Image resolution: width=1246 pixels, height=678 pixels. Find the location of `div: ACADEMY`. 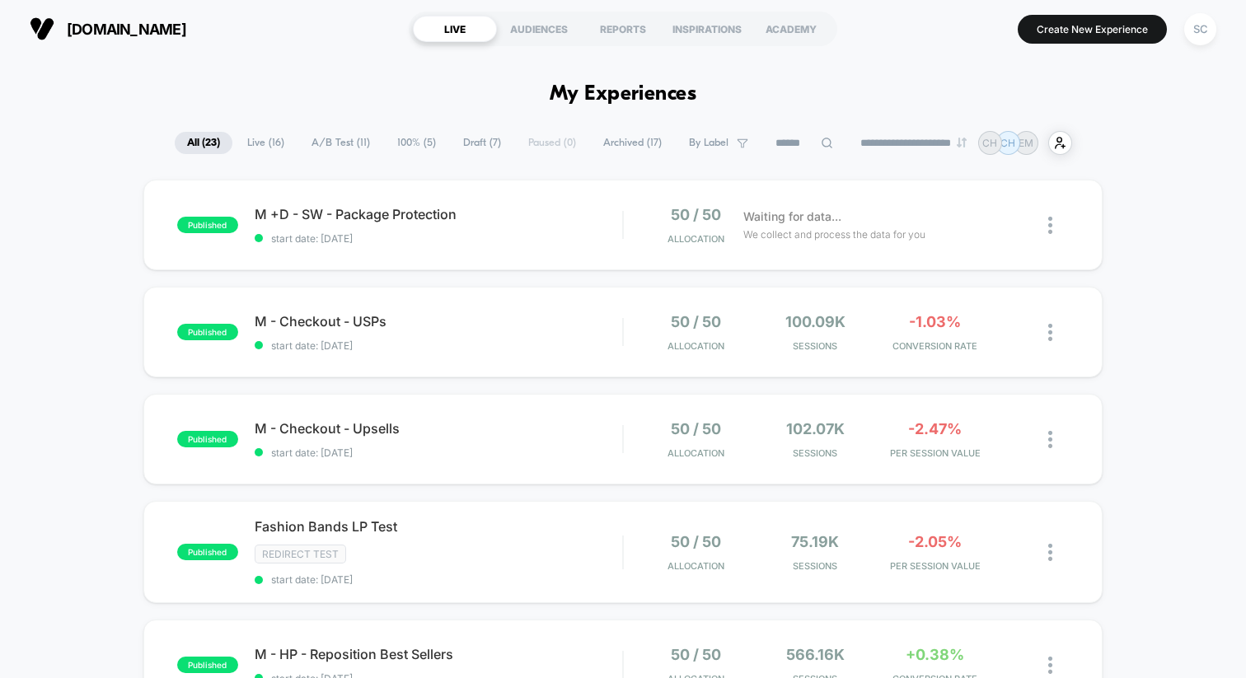

div: ACADEMY is located at coordinates (791, 29).